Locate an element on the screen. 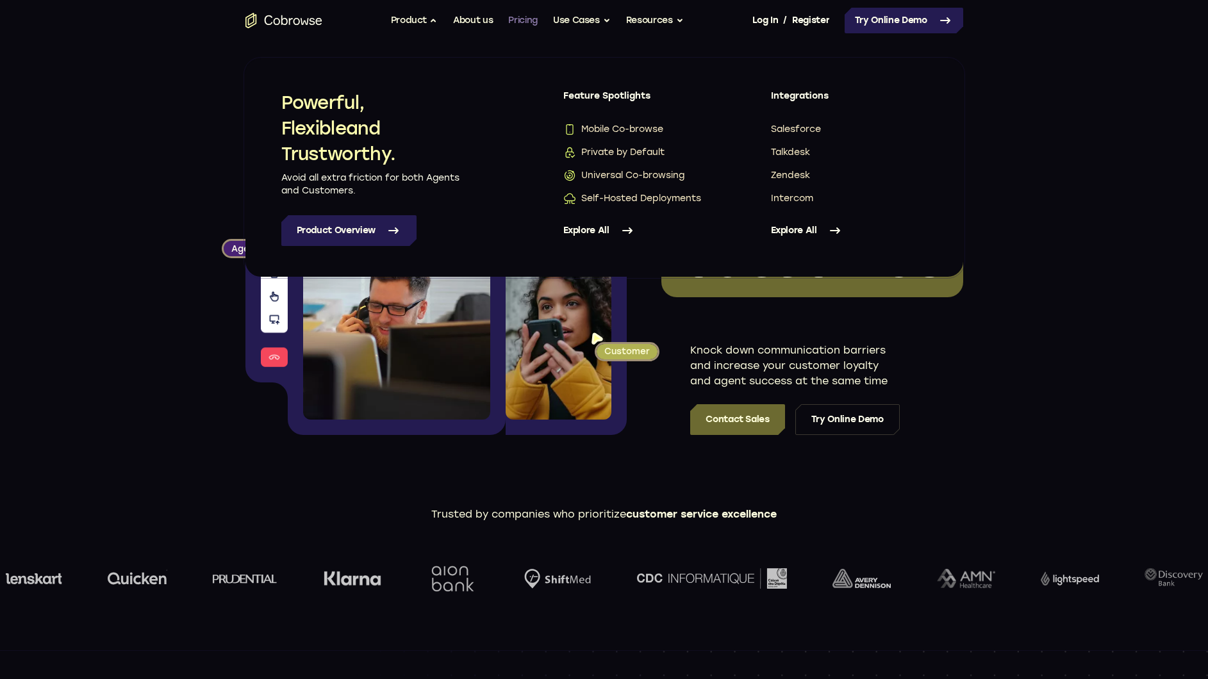  a: Register is located at coordinates (811, 21).